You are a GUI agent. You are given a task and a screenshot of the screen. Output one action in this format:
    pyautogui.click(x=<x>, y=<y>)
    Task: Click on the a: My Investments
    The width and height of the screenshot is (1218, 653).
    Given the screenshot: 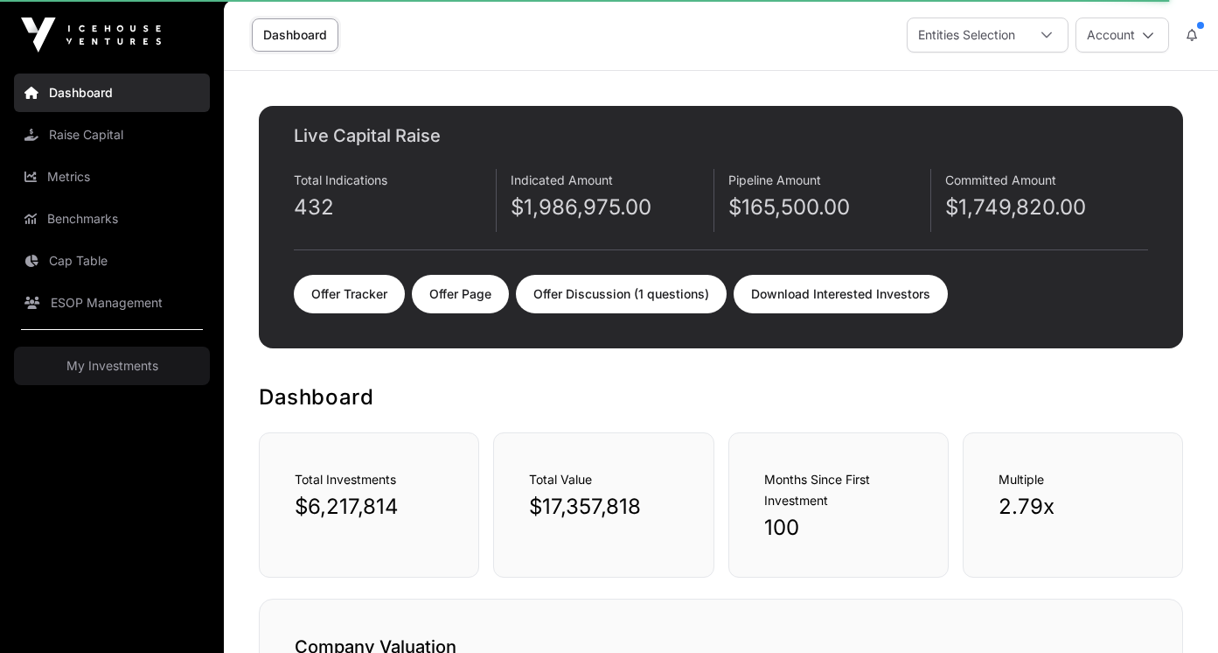 What is the action you would take?
    pyautogui.click(x=112, y=366)
    